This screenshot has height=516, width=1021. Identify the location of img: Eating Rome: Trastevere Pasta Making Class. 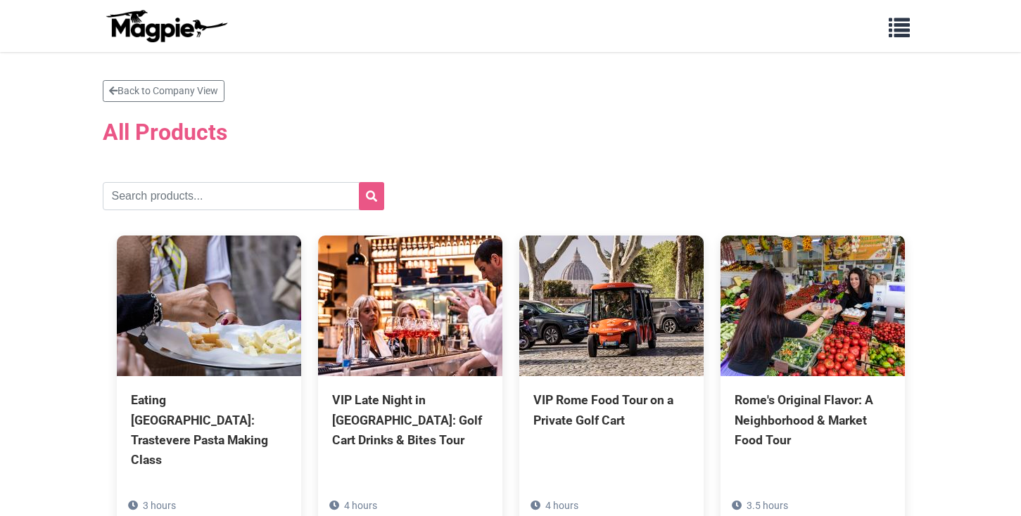
(209, 306).